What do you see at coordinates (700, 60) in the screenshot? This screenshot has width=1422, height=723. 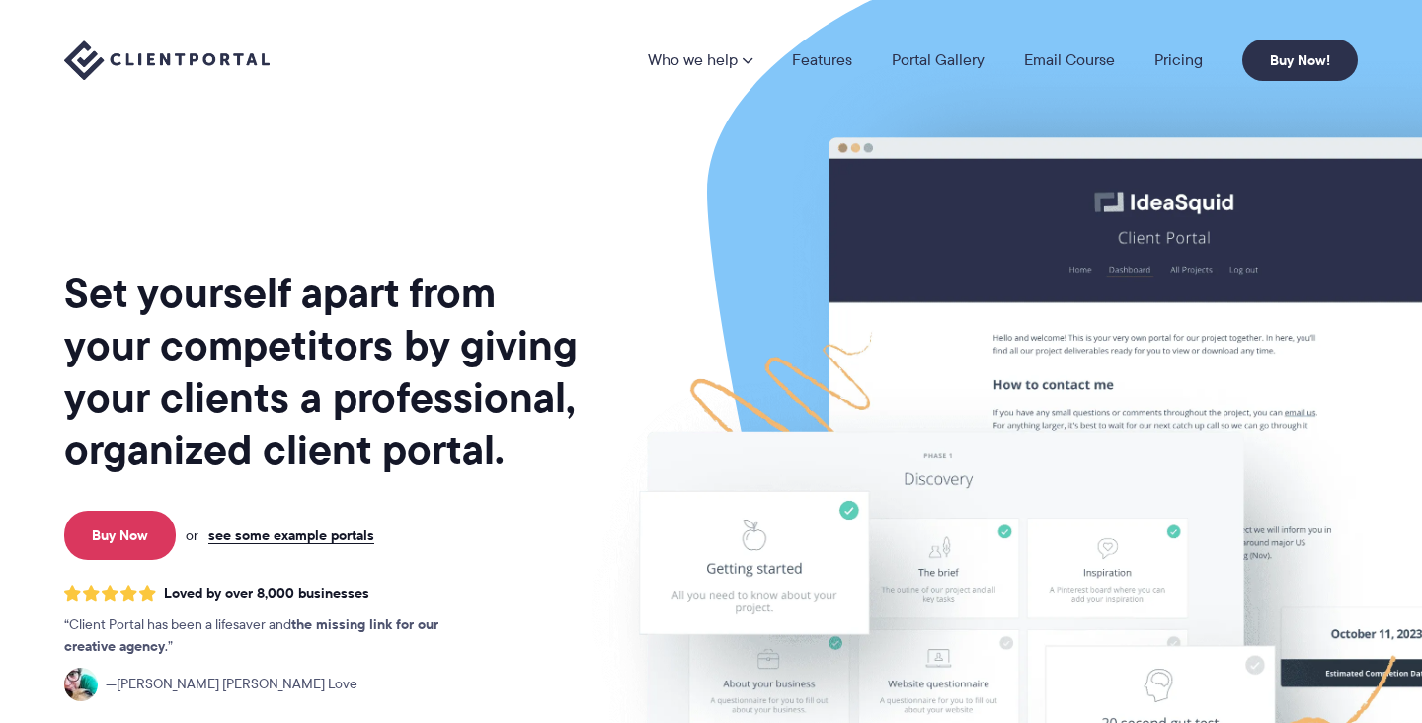 I see `a: Who we help` at bounding box center [700, 60].